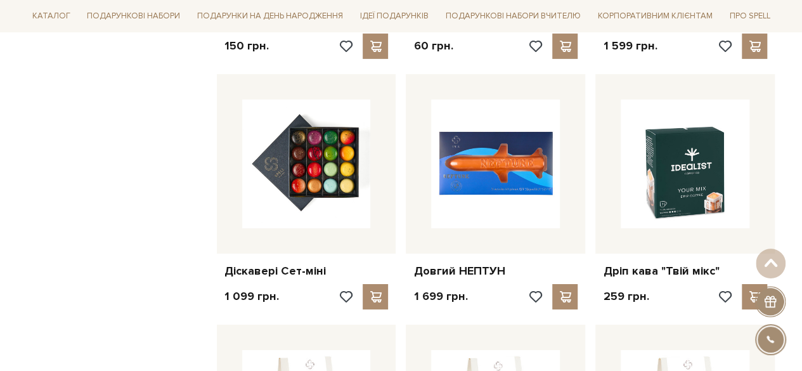 The width and height of the screenshot is (802, 371). What do you see at coordinates (495, 271) in the screenshot?
I see `a: Довгий НЕПТУН` at bounding box center [495, 271].